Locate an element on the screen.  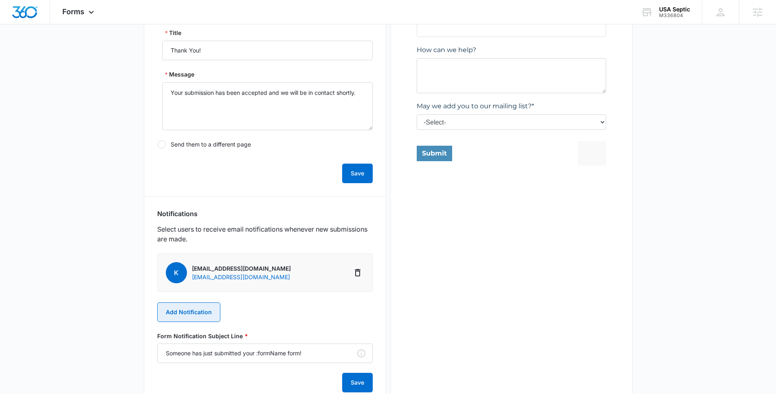
button: Delete Notification is located at coordinates (358, 273).